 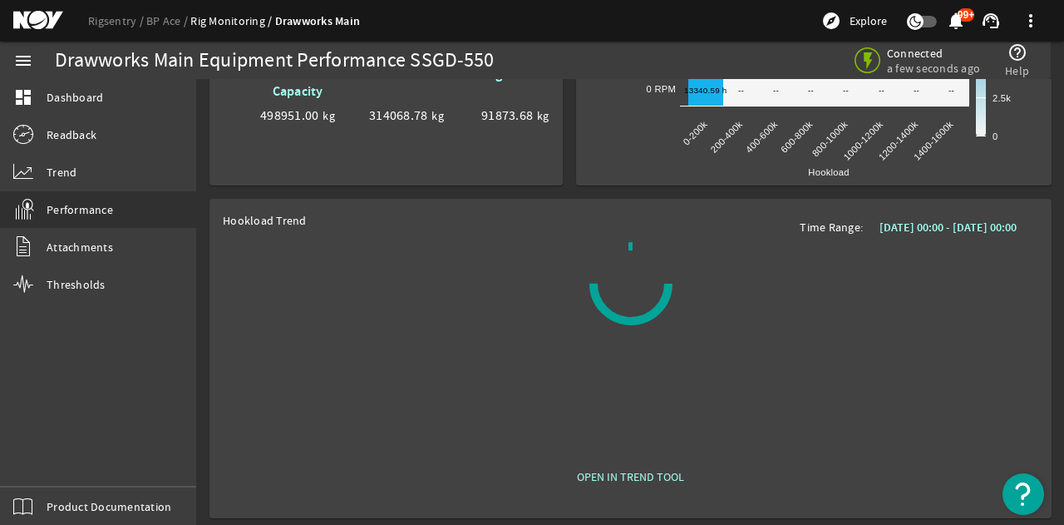 I want to click on text: 600-800k, so click(x=797, y=136).